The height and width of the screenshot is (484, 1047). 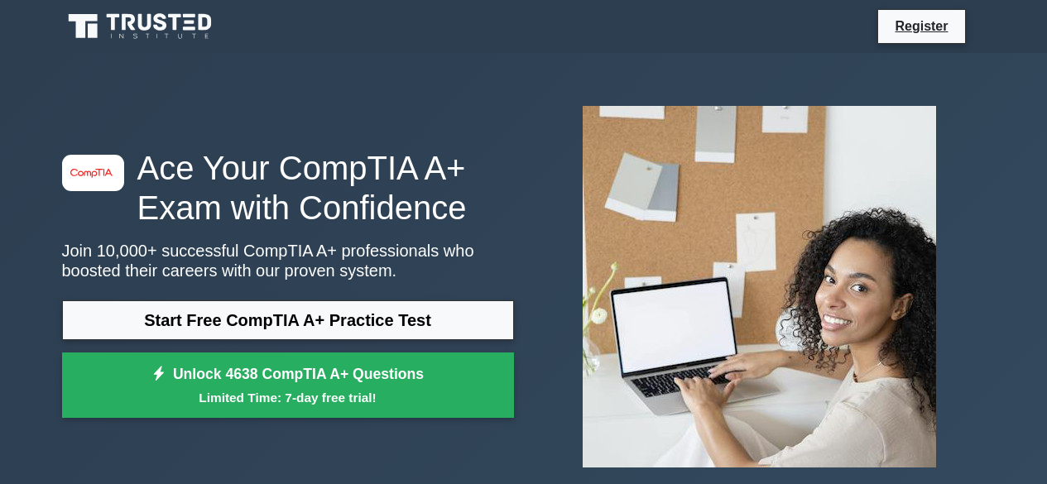 I want to click on p: Join 10,000+ successful CompTIA A+ professionals who boosted their careers with our proven system., so click(x=288, y=261).